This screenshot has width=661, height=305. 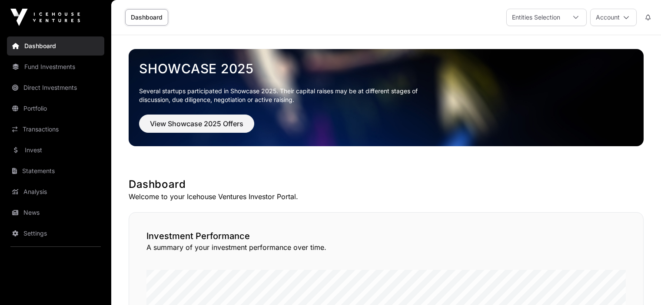 What do you see at coordinates (56, 150) in the screenshot?
I see `a: Invest` at bounding box center [56, 150].